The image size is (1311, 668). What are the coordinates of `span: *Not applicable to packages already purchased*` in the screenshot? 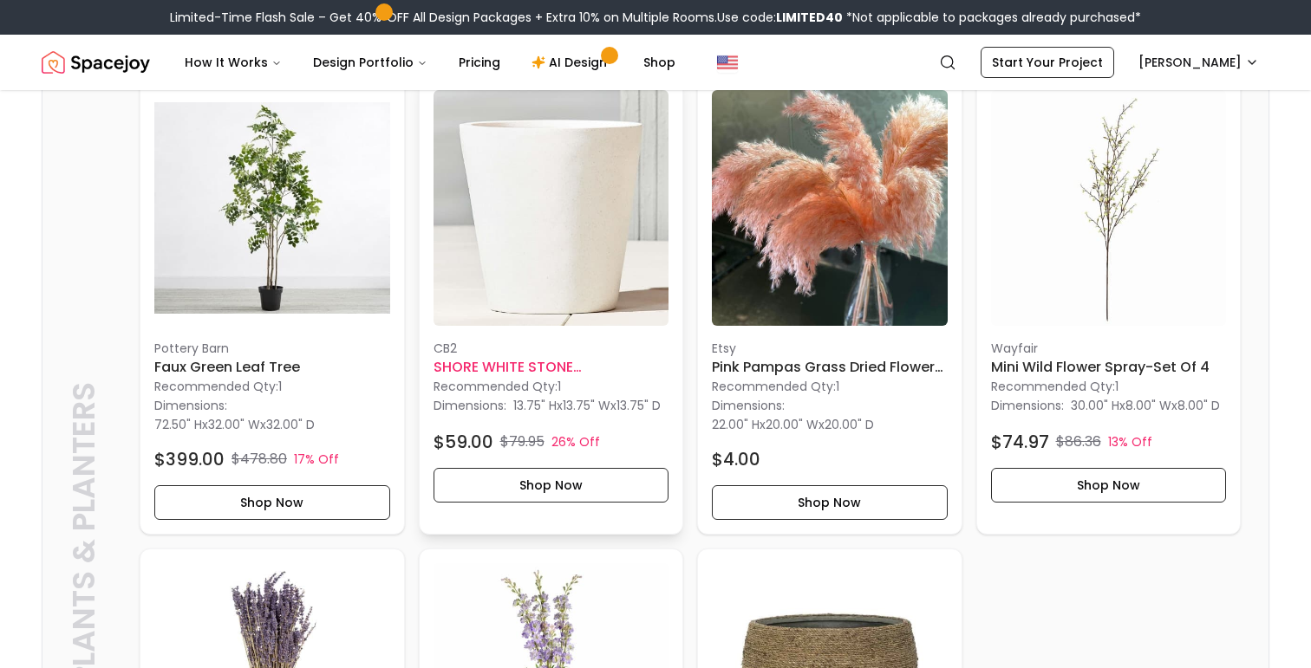 It's located at (992, 17).